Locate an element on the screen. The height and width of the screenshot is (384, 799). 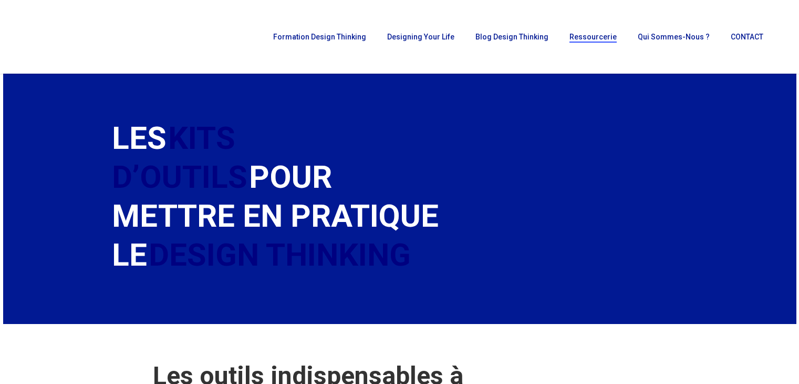
em: KITS D’OUTILS is located at coordinates (180, 157).